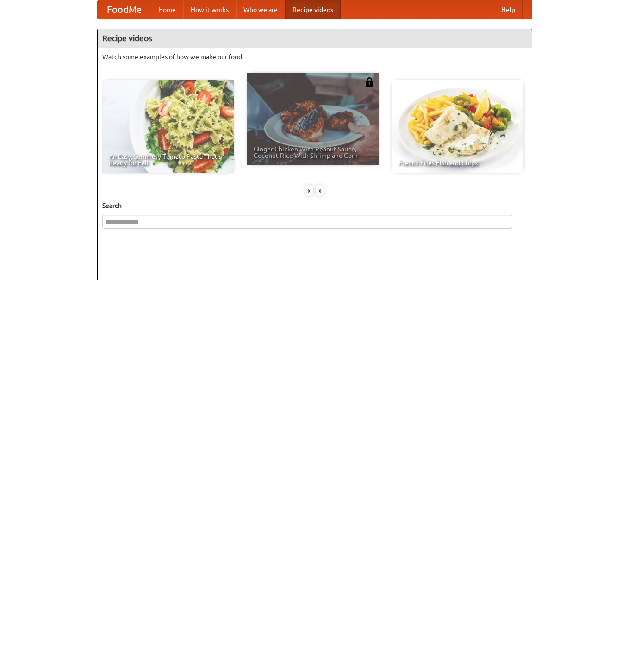 This screenshot has height=655, width=629. I want to click on a: Home, so click(167, 10).